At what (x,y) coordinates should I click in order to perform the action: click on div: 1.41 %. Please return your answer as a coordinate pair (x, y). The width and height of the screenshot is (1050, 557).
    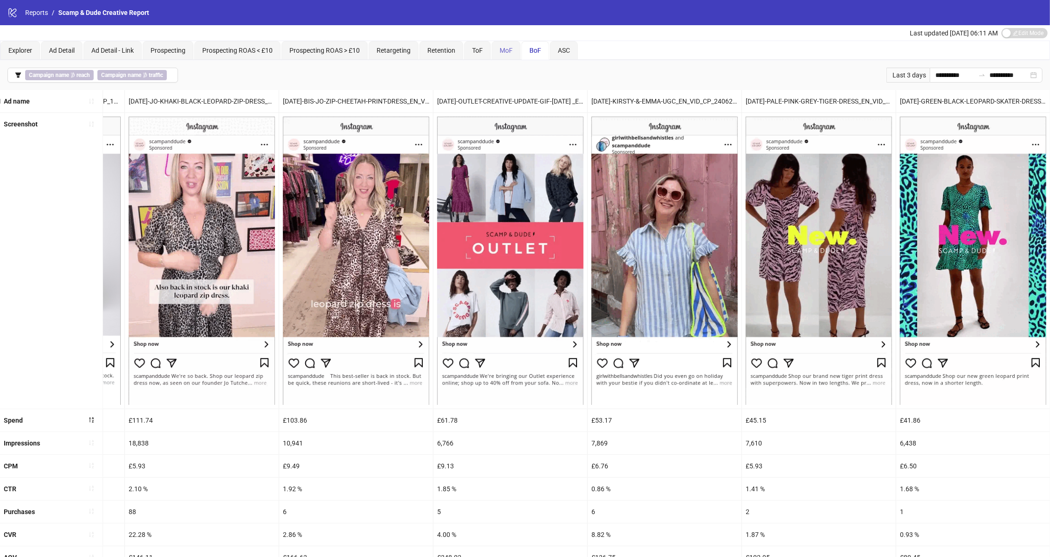
    Looking at the image, I should click on (819, 489).